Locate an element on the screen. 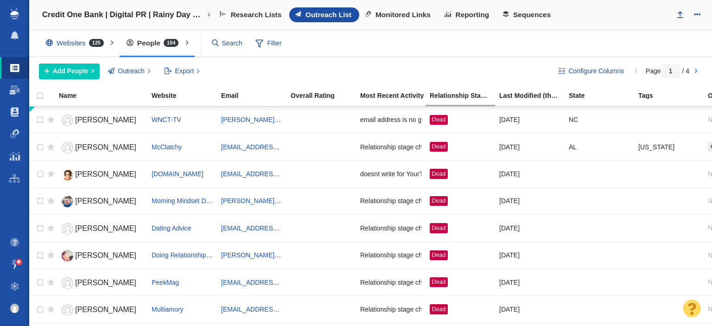 This screenshot has height=326, width=712. a: Reporting is located at coordinates (468, 15).